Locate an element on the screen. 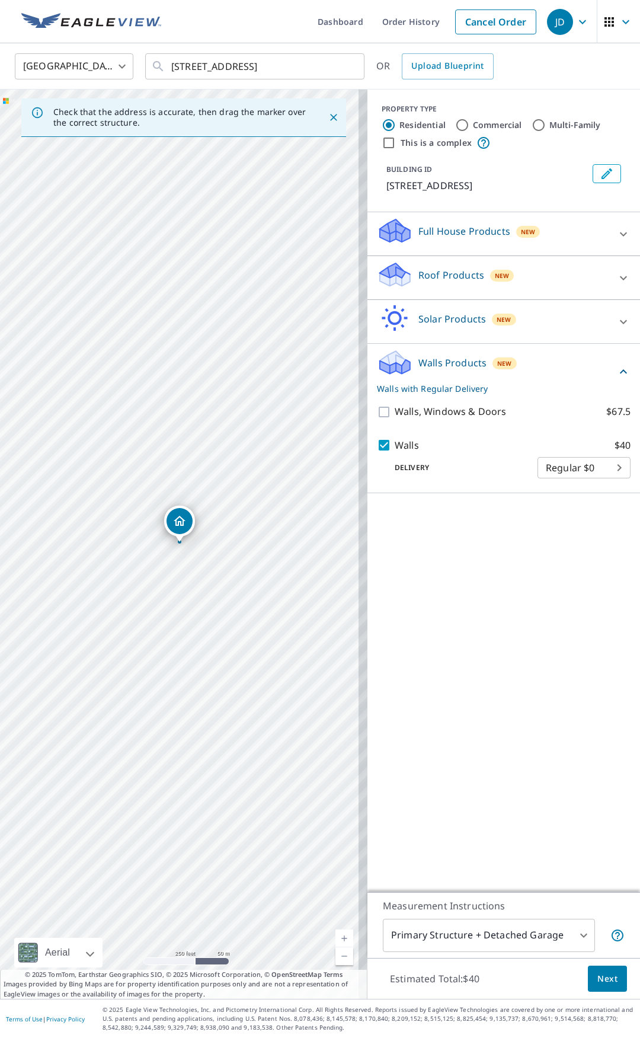  p: Solar Products is located at coordinates (452, 319).